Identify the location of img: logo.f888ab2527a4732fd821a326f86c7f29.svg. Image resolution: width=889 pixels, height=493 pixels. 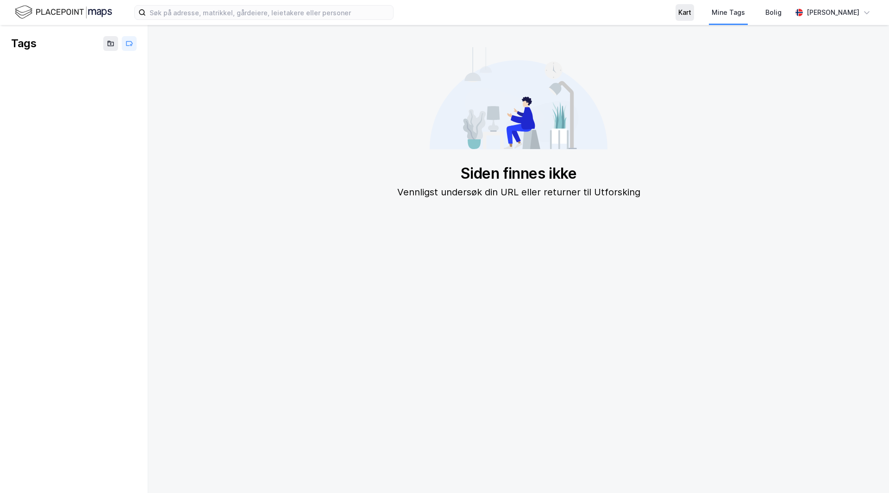
(63, 12).